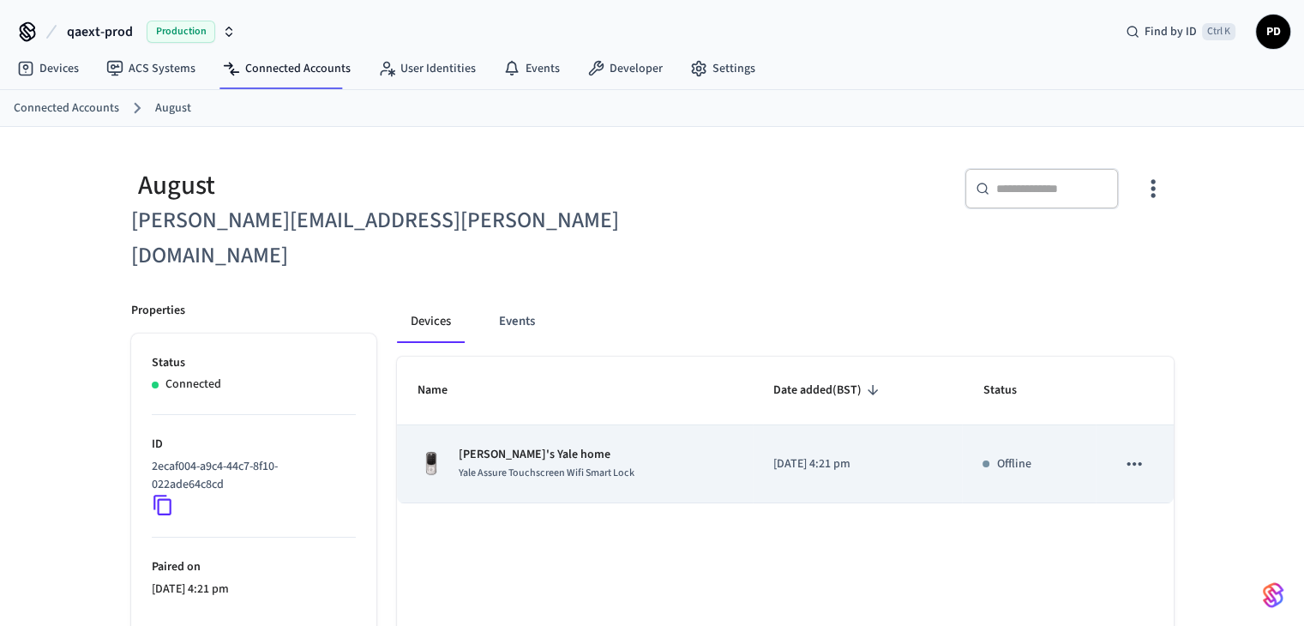  I want to click on a: Devices, so click(48, 69).